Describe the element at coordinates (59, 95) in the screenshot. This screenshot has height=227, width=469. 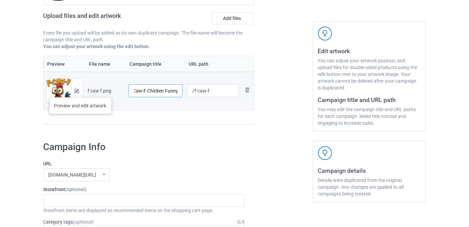
I see `img: original.png` at that location.